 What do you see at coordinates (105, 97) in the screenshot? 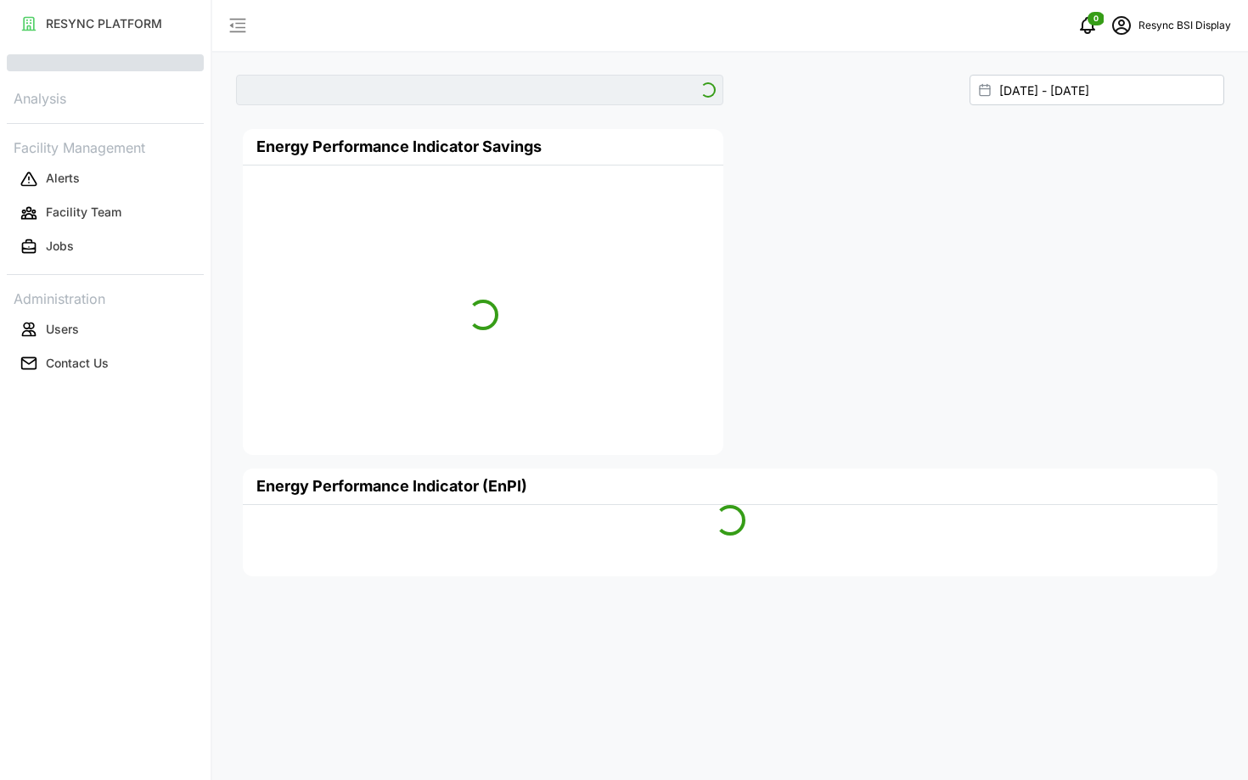
I see `p: Analysis` at bounding box center [105, 97].